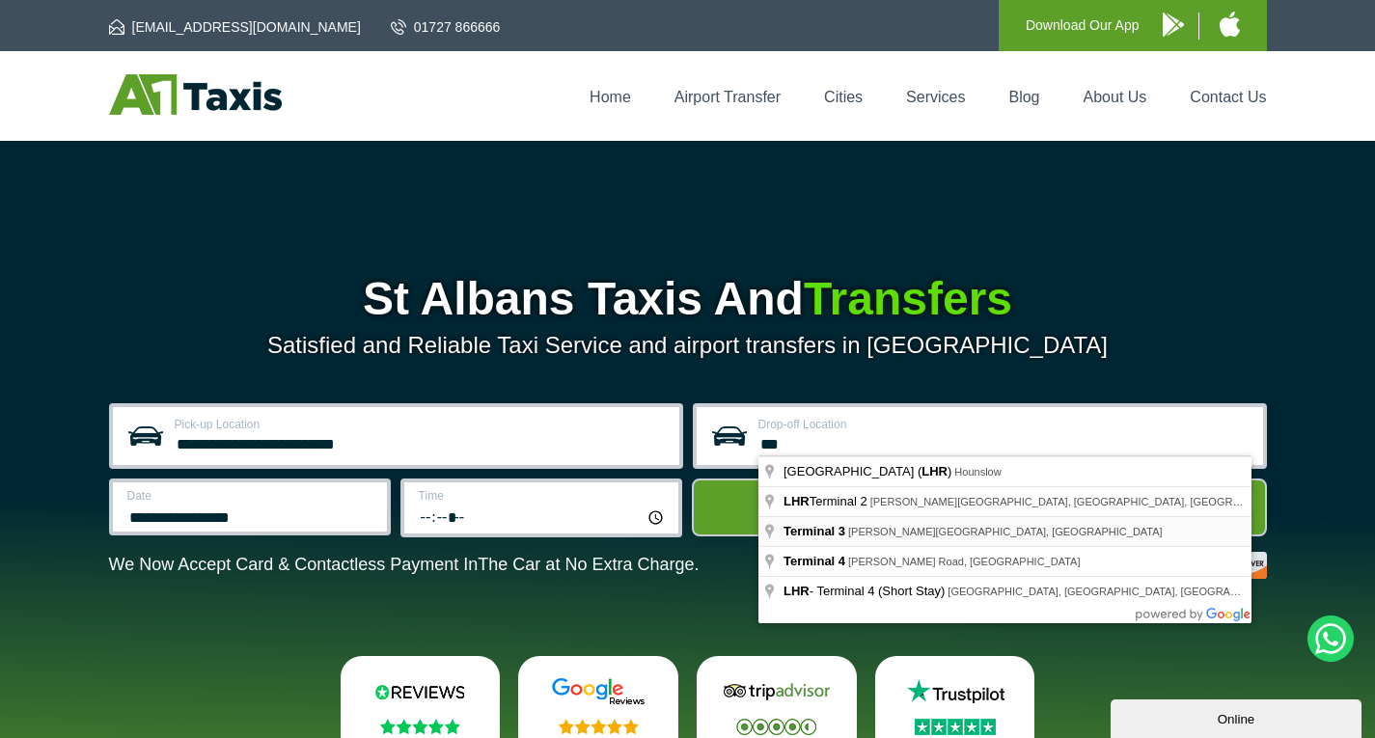 Image resolution: width=1375 pixels, height=738 pixels. Describe the element at coordinates (1173, 24) in the screenshot. I see `img: A1 Taxis Android App` at that location.